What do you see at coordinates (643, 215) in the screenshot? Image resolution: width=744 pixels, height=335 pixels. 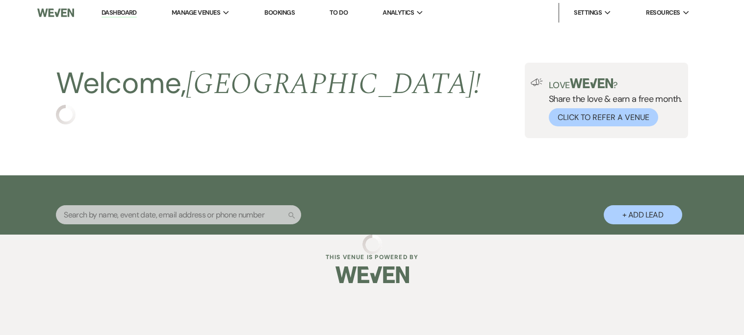 I see `button: + Add Lead` at bounding box center [643, 215].